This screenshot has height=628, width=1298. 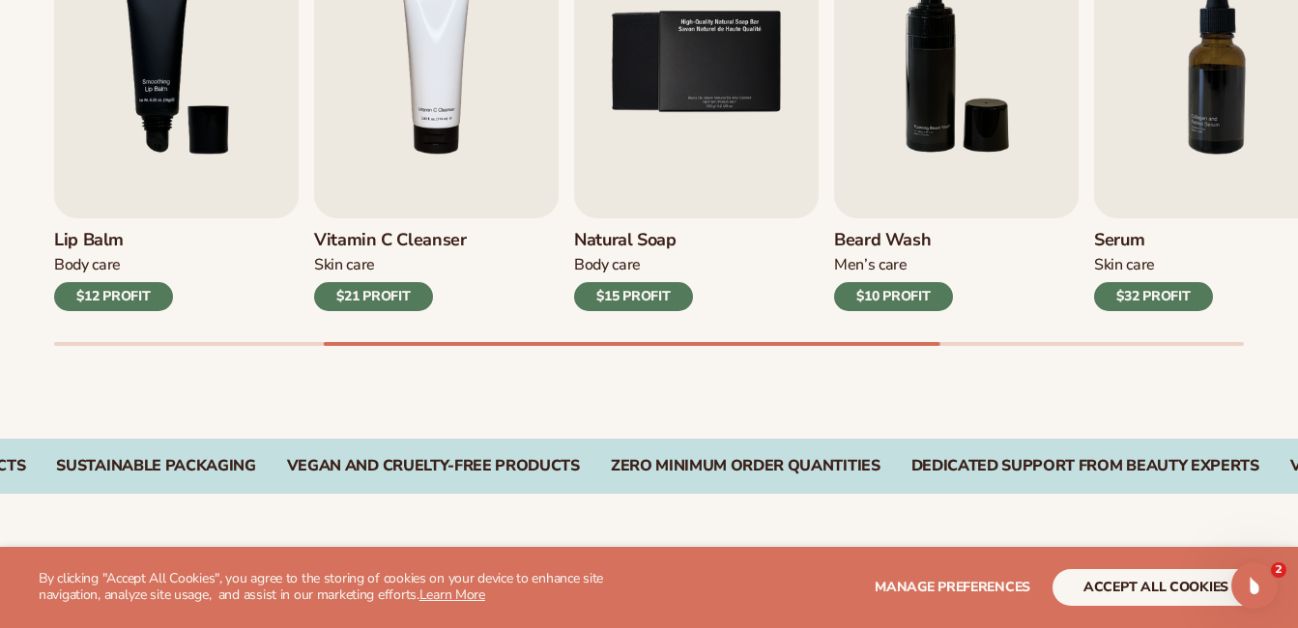 I want to click on div: $12 PROFIT, so click(x=113, y=297).